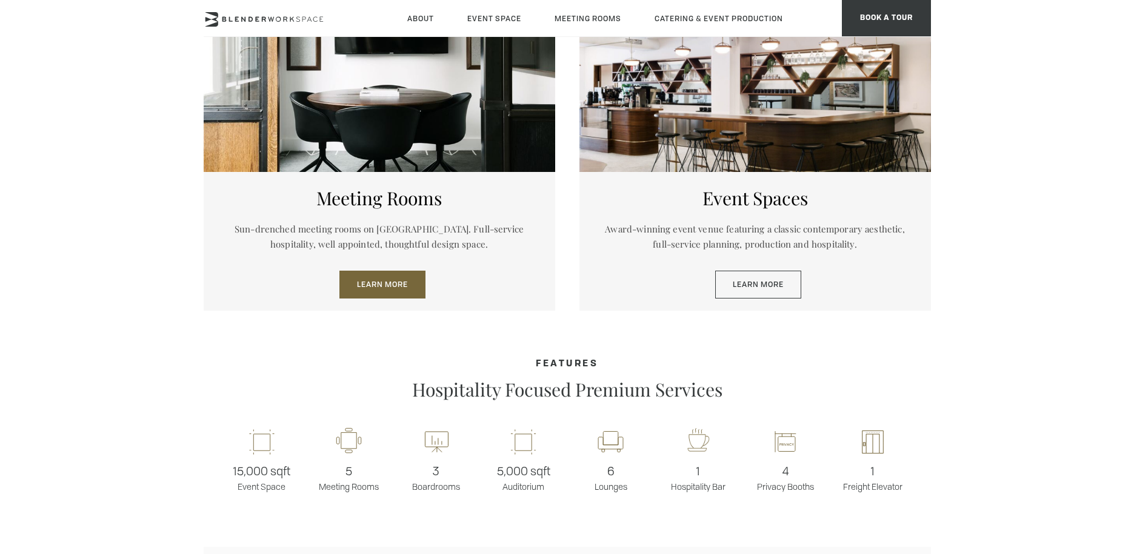  Describe the element at coordinates (567, 390) in the screenshot. I see `p: Hospitality Focused Premium Services` at that location.